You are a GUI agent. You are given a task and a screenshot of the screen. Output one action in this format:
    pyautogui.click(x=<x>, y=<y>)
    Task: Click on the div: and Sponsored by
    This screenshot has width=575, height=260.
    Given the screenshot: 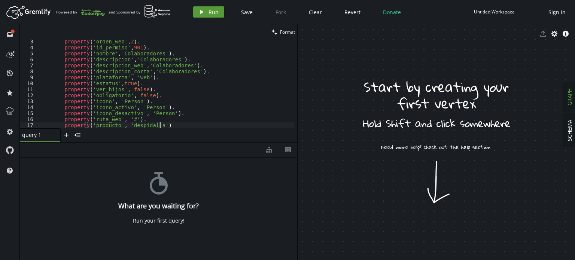 What is the action you would take?
    pyautogui.click(x=140, y=12)
    